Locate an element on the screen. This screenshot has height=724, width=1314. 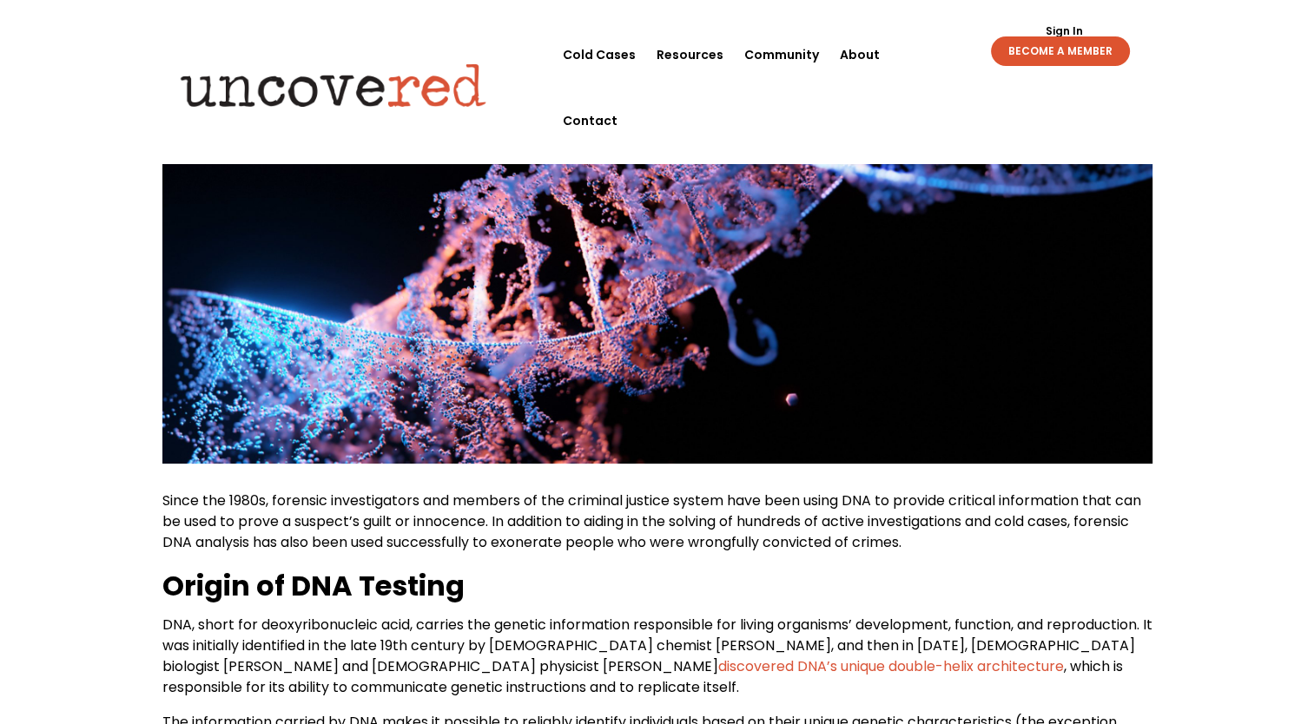
a: Cold Cases is located at coordinates (599, 55).